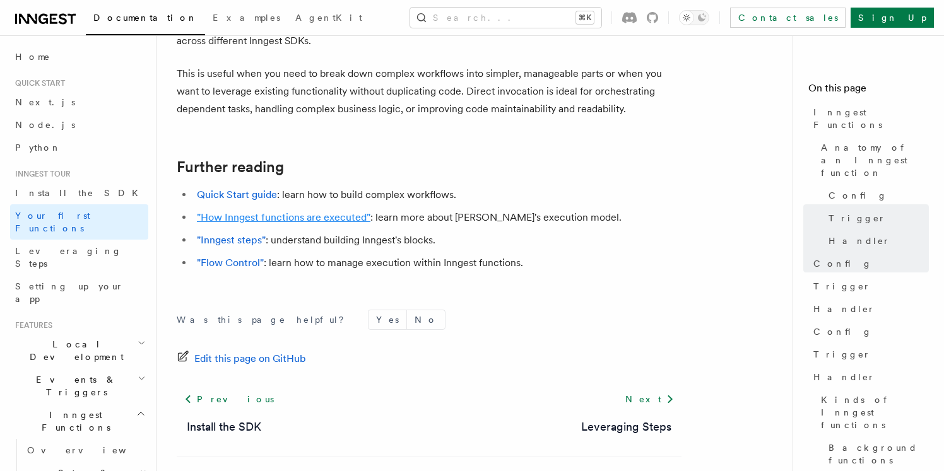 The image size is (944, 471). Describe the element at coordinates (45, 102) in the screenshot. I see `span: Next.js` at that location.